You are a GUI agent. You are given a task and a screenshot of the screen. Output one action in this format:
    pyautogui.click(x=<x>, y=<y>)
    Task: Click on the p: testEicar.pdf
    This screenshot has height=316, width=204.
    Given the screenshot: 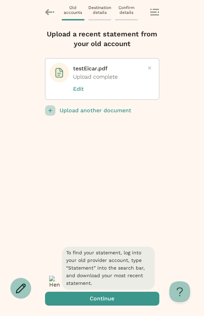 What is the action you would take?
    pyautogui.click(x=95, y=69)
    